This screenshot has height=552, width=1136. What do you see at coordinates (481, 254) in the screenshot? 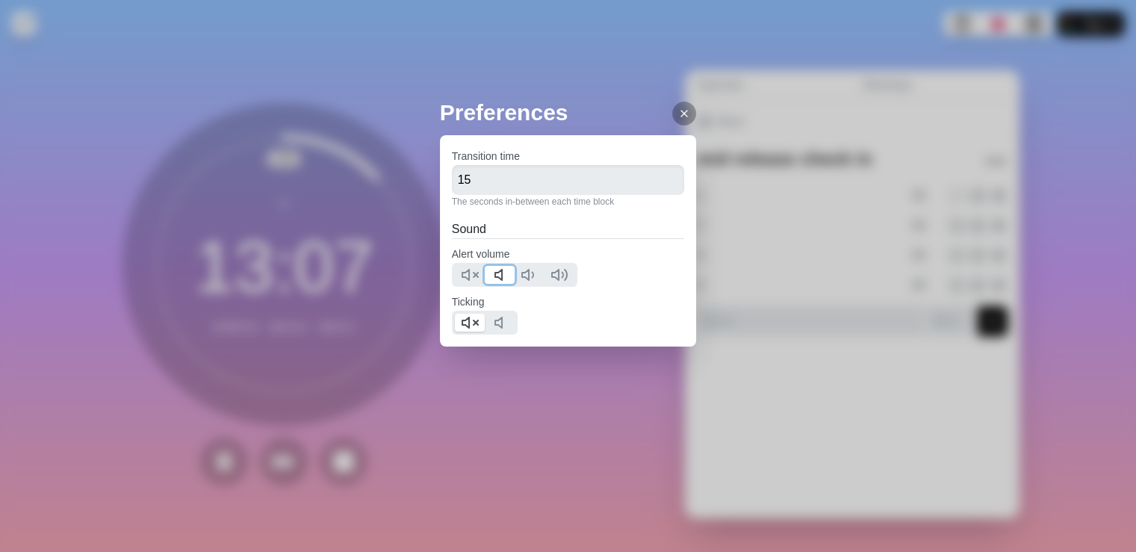
I see `label: Alert volume` at bounding box center [481, 254].